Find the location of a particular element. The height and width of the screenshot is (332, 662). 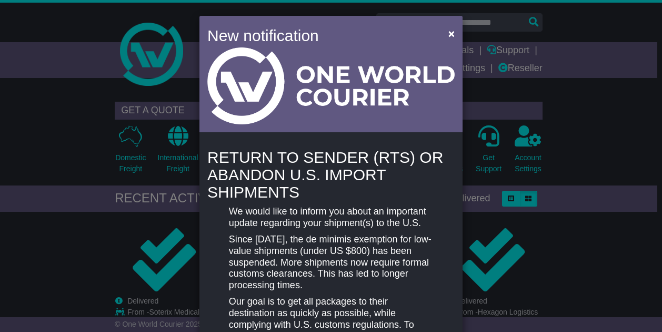

p: We would like to inform you about an important update regarding your shipment(s) to the U.S. is located at coordinates (331, 217).